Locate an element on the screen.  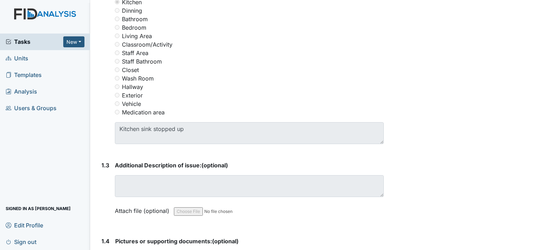
input: Exterior is located at coordinates (117, 95).